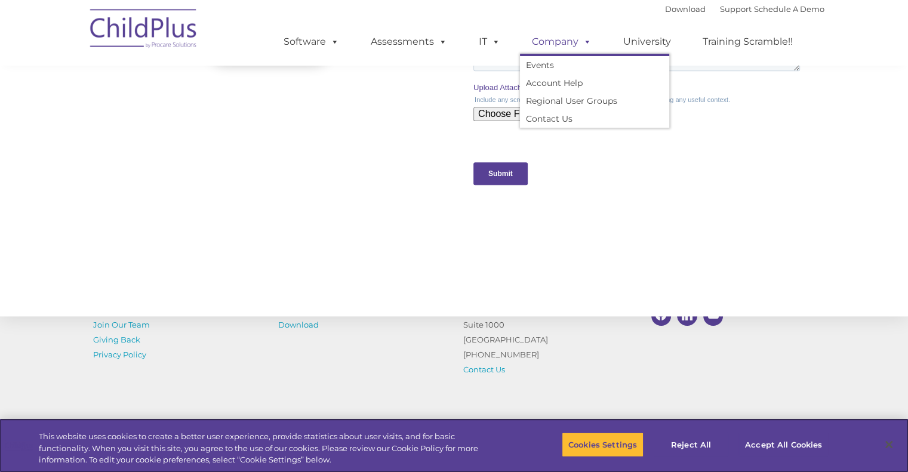 The width and height of the screenshot is (908, 472). What do you see at coordinates (191, 132) in the screenshot?
I see `span: Phone number` at bounding box center [191, 132].